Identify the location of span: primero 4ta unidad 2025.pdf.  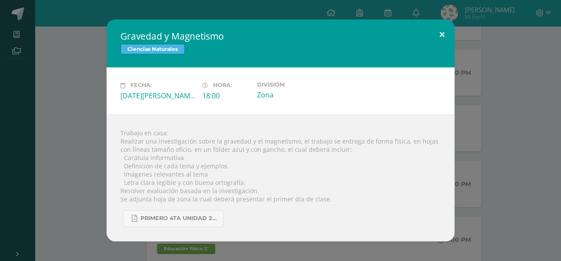
(180, 218).